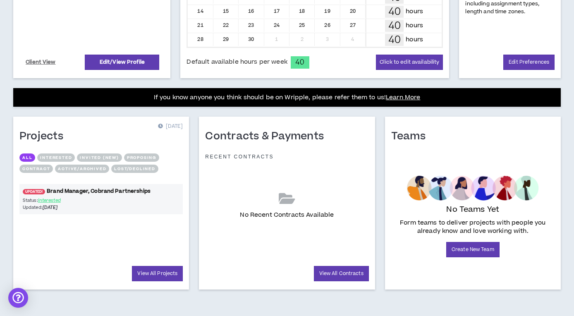 The image size is (574, 316). I want to click on p: Status:, so click(62, 200).